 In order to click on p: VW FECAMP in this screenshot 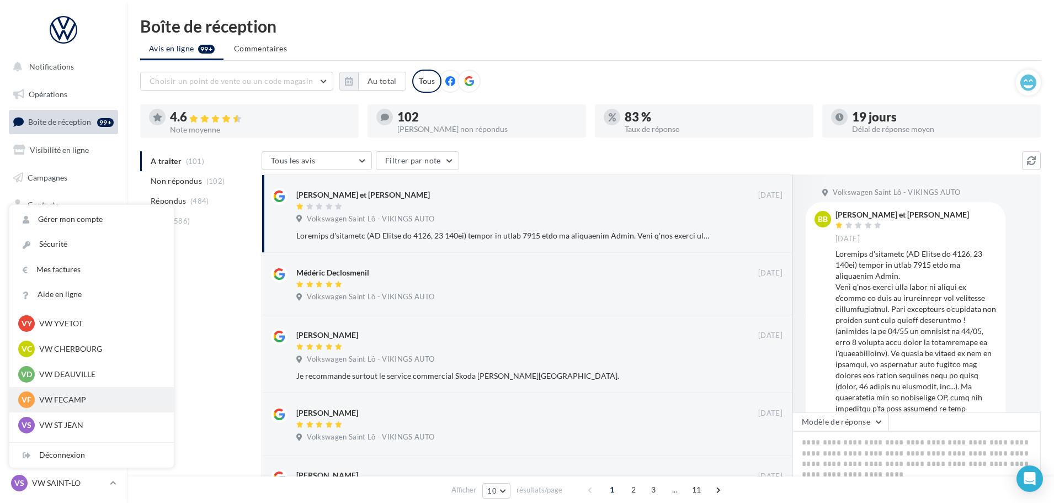, I will do `click(100, 400)`.